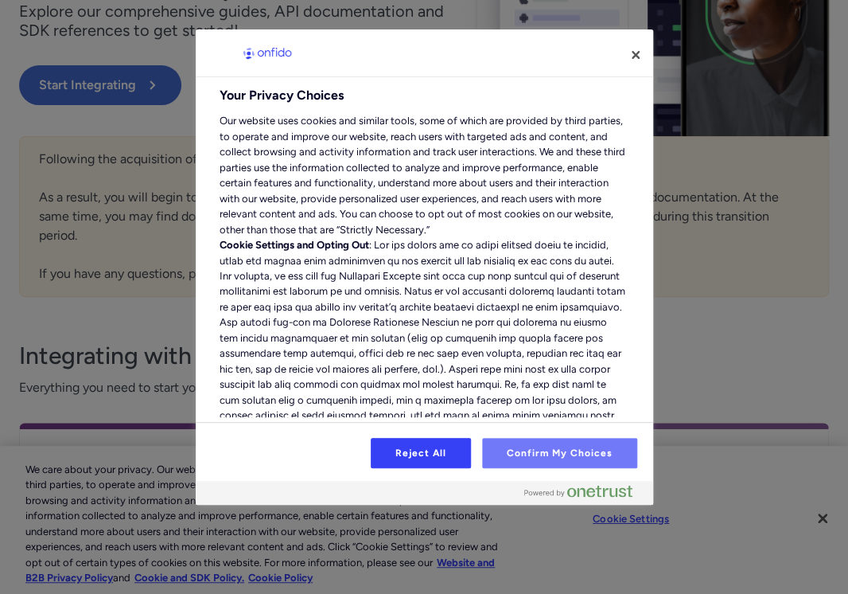  I want to click on button: Close, so click(636, 55).